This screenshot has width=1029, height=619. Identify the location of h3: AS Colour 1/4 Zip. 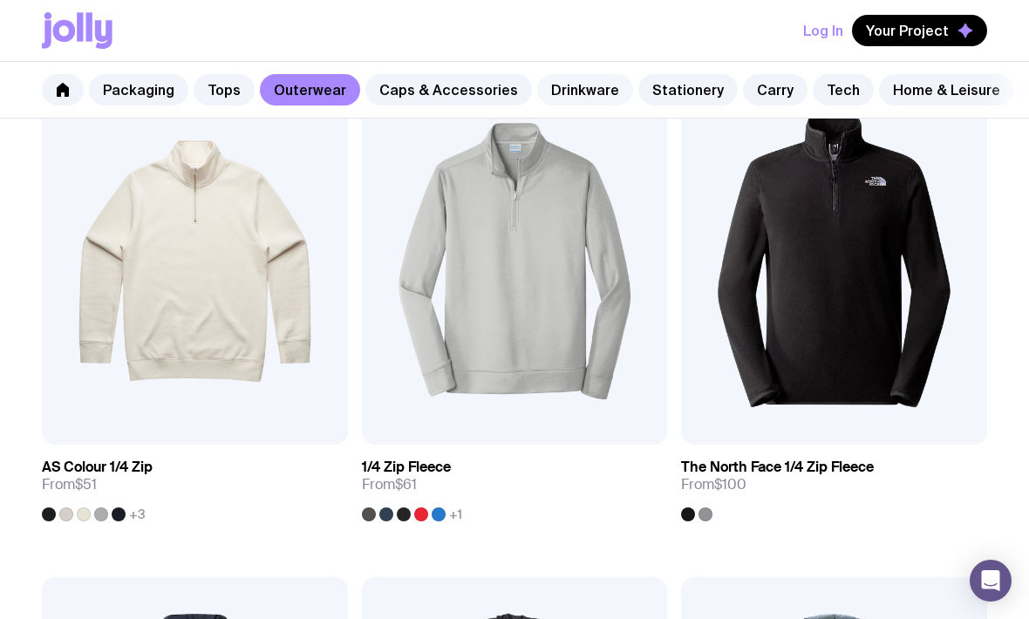
(97, 468).